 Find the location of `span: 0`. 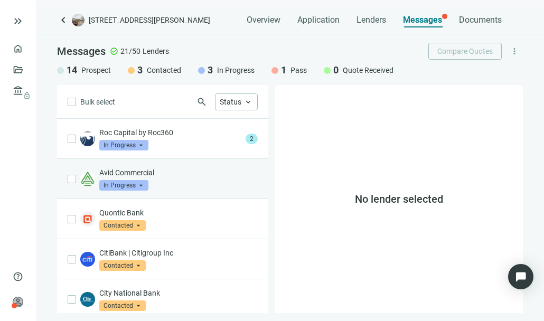

span: 0 is located at coordinates (336, 70).